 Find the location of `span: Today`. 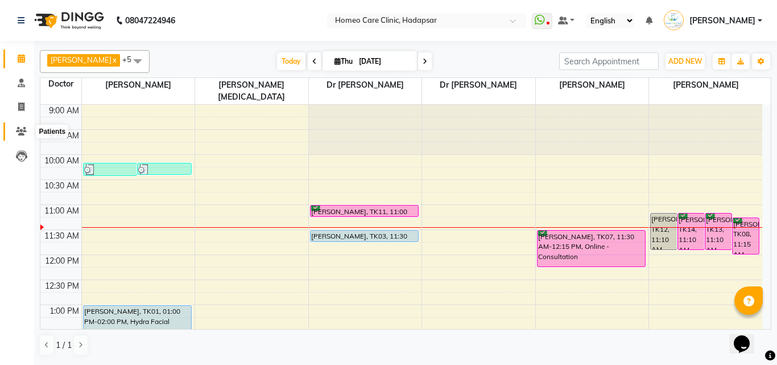

span: Today is located at coordinates (291, 61).